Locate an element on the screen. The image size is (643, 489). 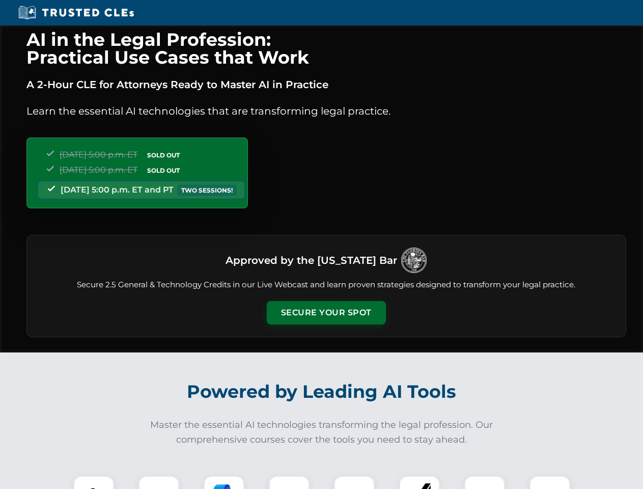
p: Learn the essential AI technologies that are transforming legal practice. is located at coordinates (326, 111).